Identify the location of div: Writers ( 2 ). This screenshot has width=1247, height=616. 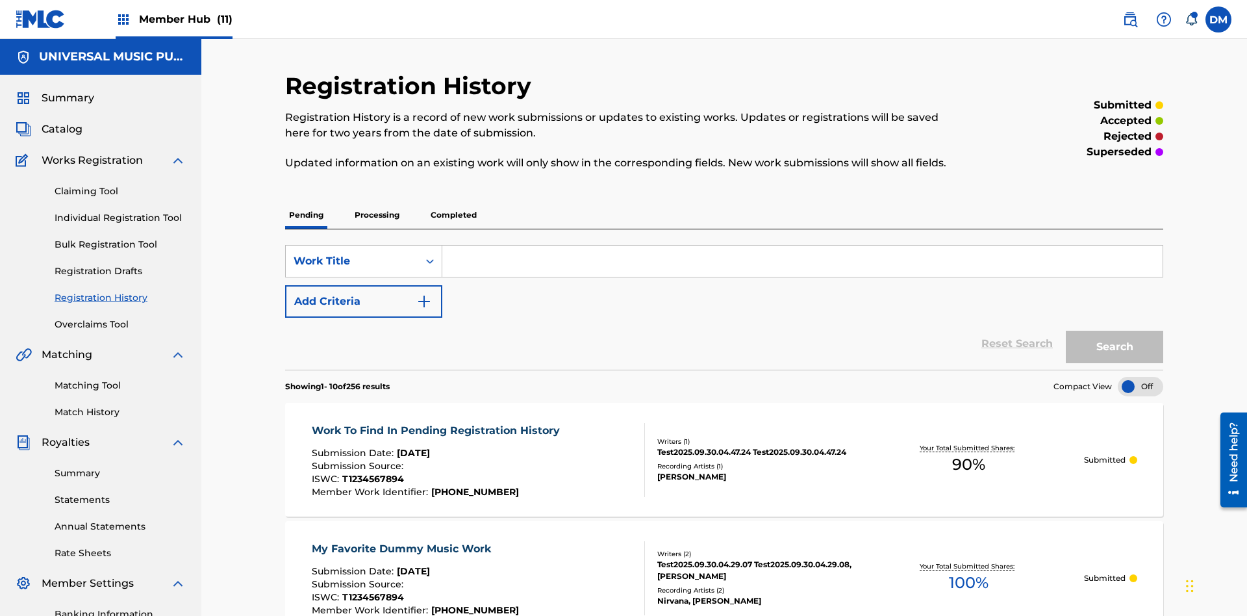
(755, 553).